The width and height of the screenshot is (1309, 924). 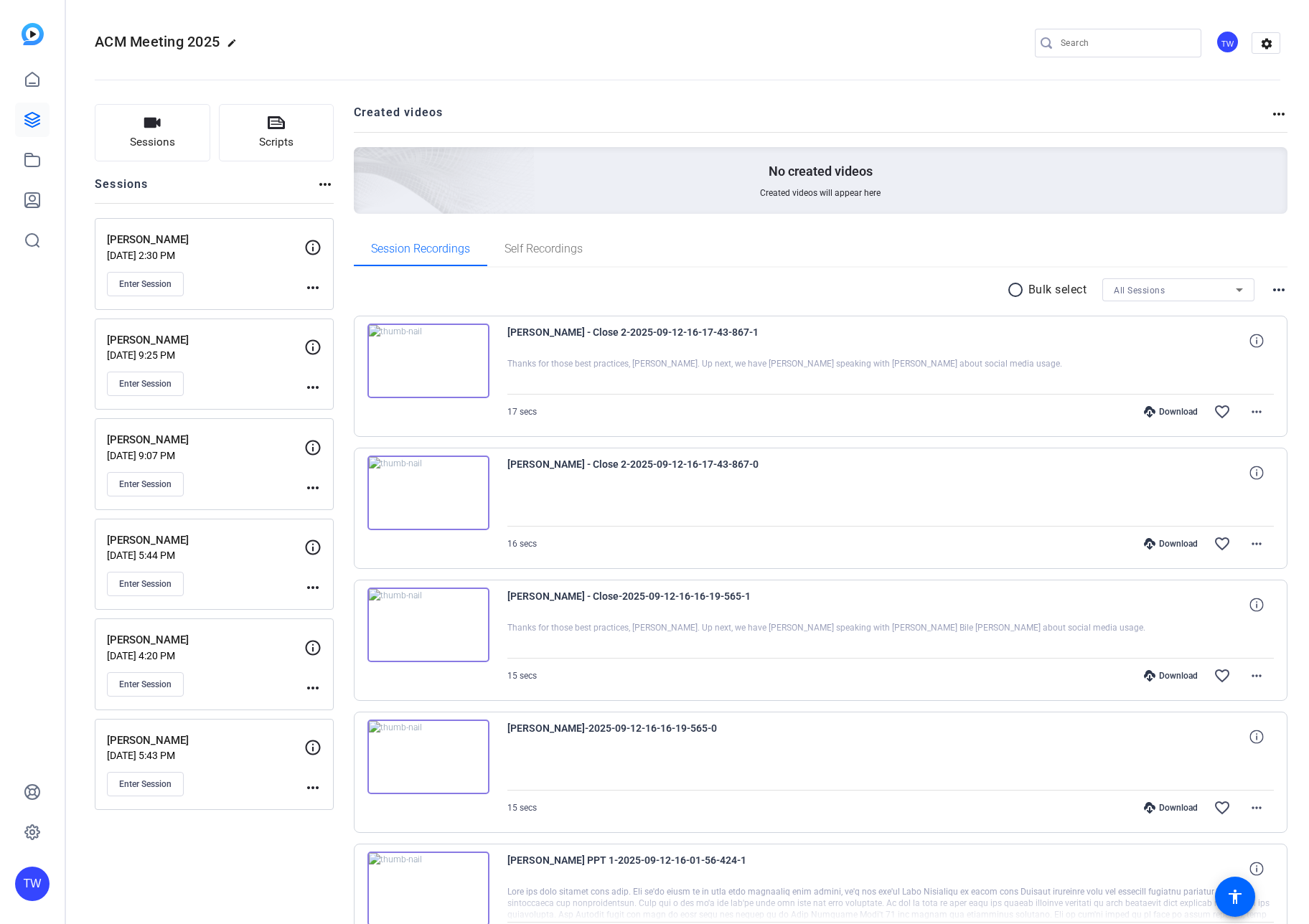 I want to click on ngx-avatar: Tracy Wagner, so click(x=1228, y=42).